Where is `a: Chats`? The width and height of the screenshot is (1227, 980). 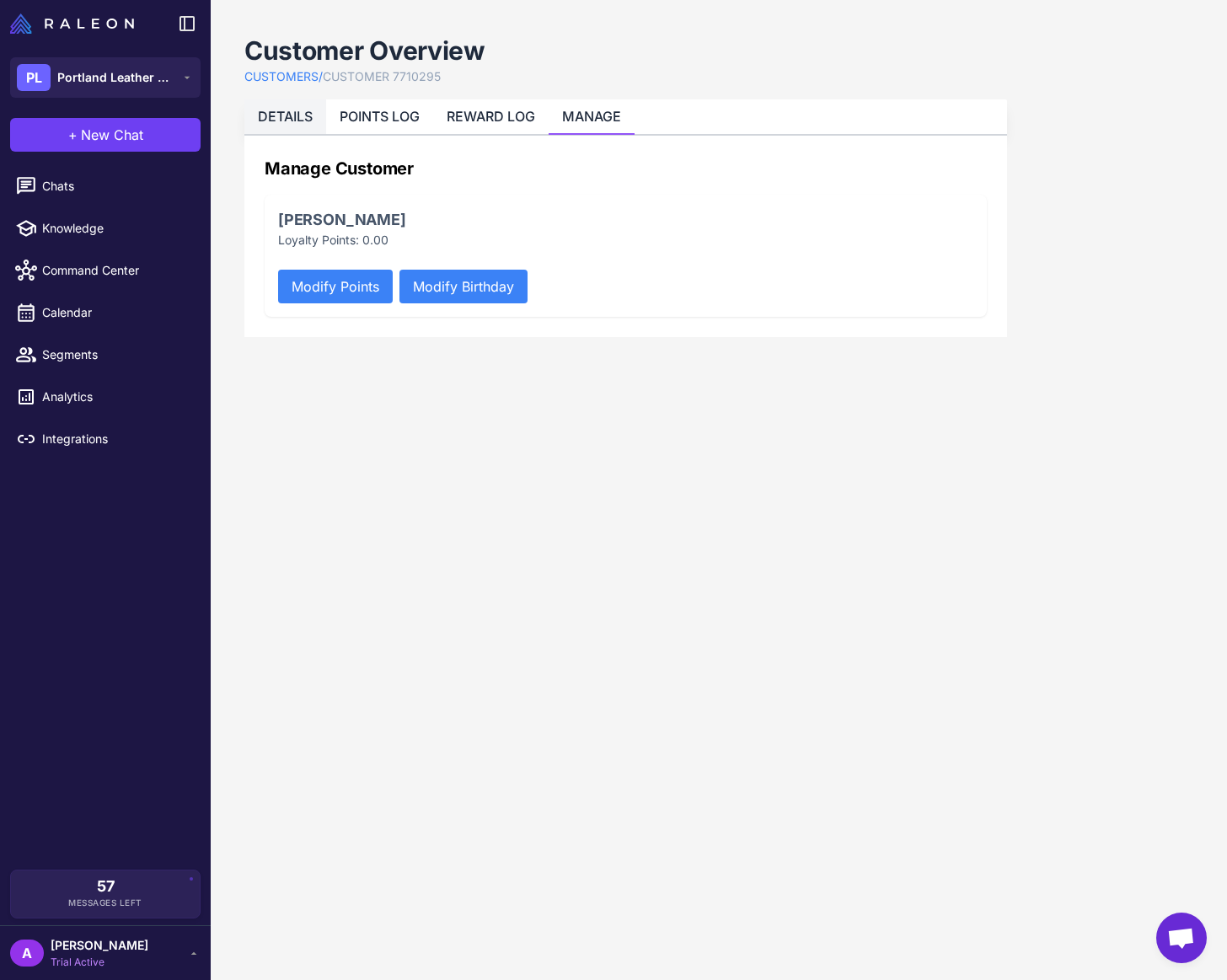 a: Chats is located at coordinates (105, 187).